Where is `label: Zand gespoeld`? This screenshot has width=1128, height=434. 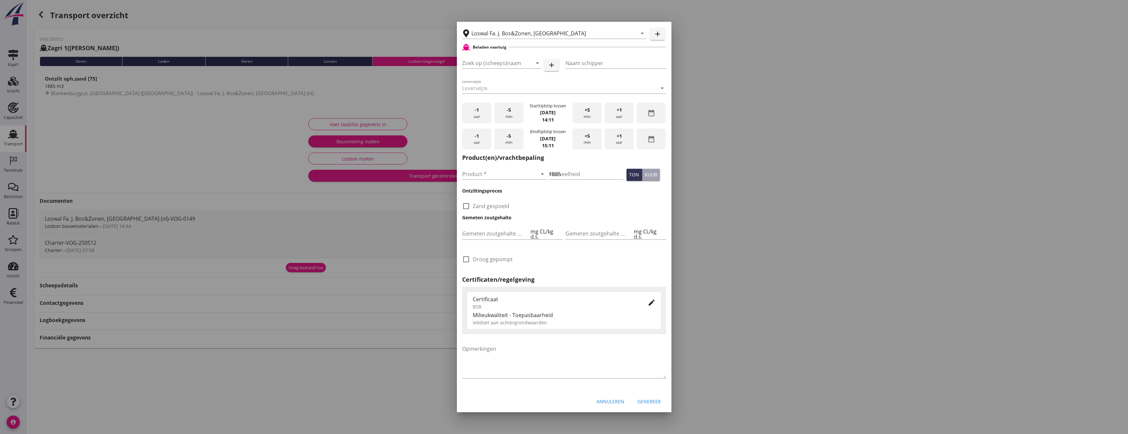 label: Zand gespoeld is located at coordinates (491, 206).